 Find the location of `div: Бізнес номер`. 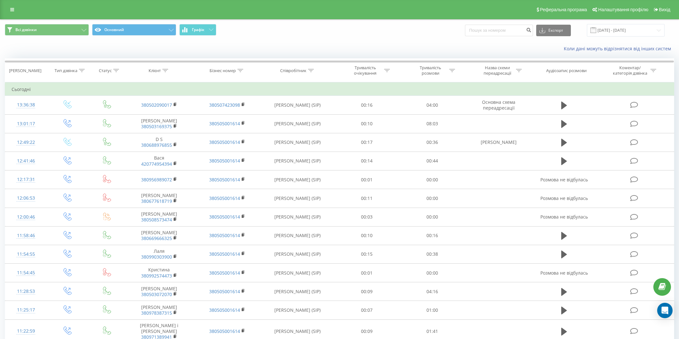

div: Бізнес номер is located at coordinates (223, 71).